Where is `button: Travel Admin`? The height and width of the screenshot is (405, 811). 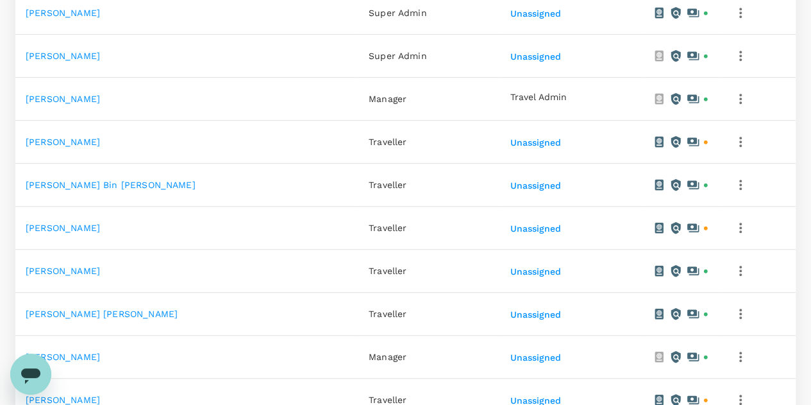
button: Travel Admin is located at coordinates (539, 97).